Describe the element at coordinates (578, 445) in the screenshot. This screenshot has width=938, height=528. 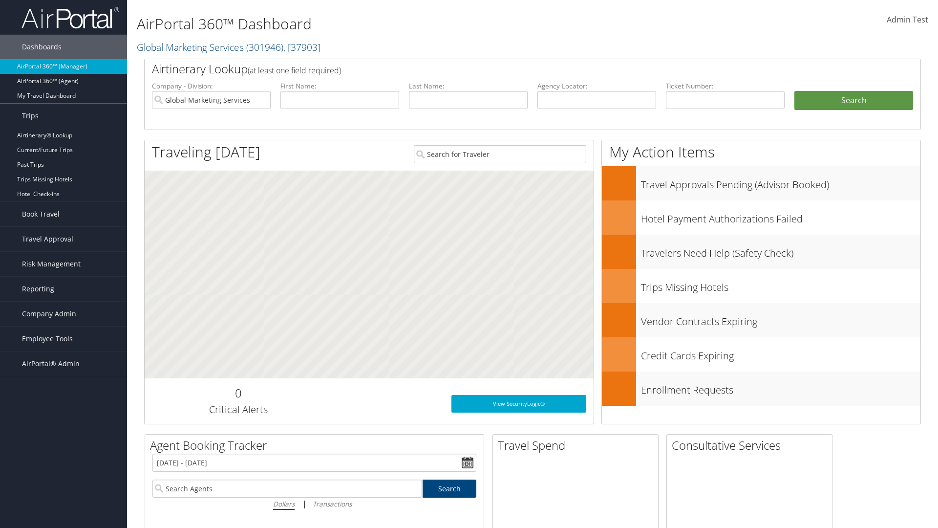
I see `h2: Travel Spend` at that location.